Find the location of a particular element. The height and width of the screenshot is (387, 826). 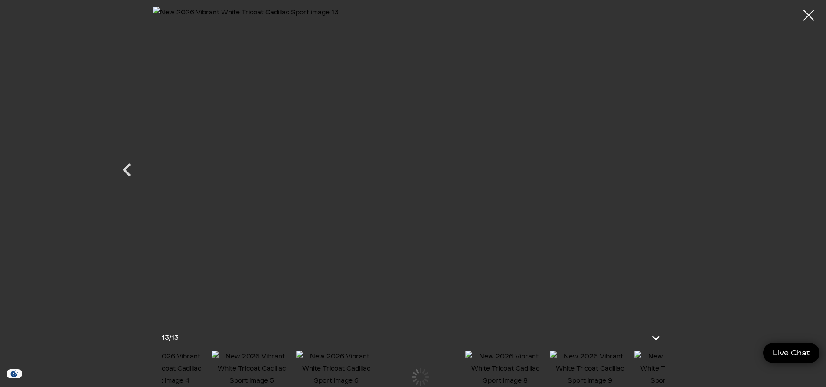

section: Click to Open Cookie Consent Modal is located at coordinates (14, 374).